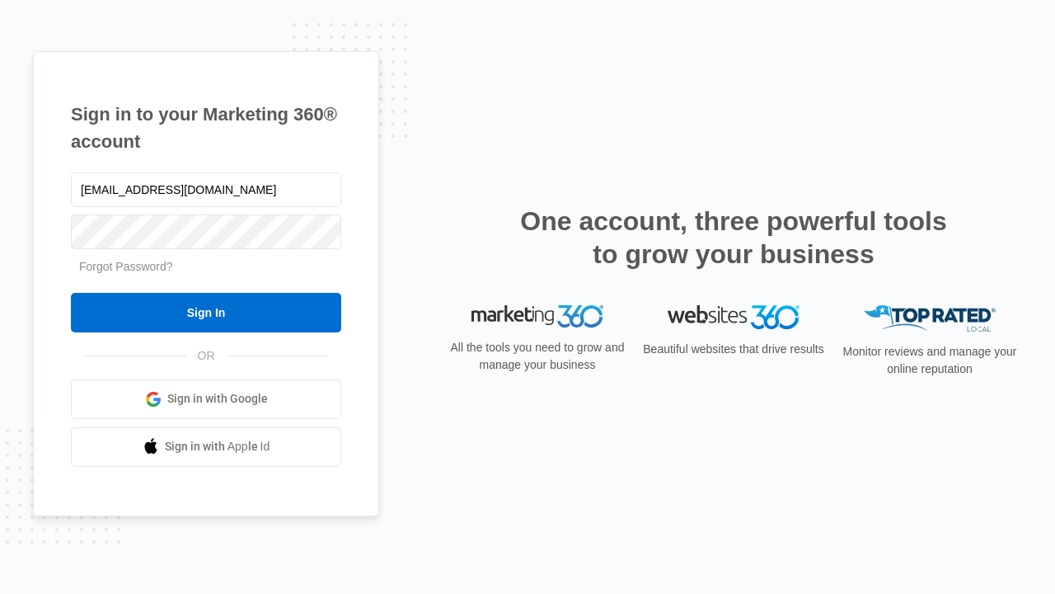 This screenshot has height=594, width=1055. Describe the element at coordinates (206, 355) in the screenshot. I see `span: OR` at that location.